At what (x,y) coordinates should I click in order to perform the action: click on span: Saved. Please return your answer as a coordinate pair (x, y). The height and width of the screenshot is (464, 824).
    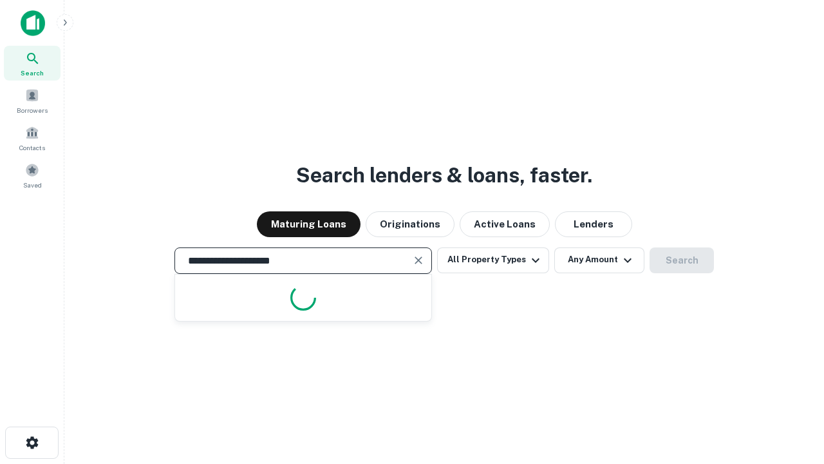
    Looking at the image, I should click on (32, 185).